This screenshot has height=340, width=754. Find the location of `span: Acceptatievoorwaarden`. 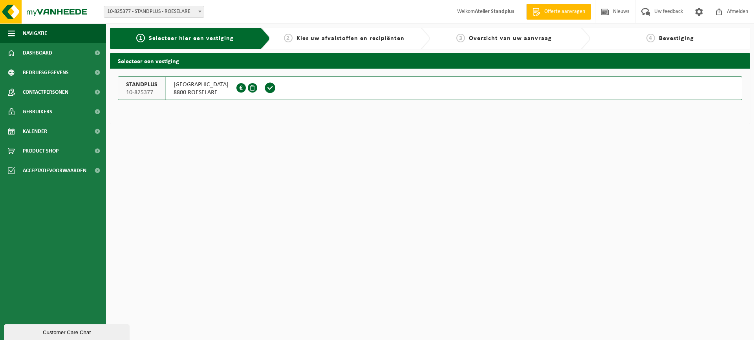

span: Acceptatievoorwaarden is located at coordinates (55, 171).